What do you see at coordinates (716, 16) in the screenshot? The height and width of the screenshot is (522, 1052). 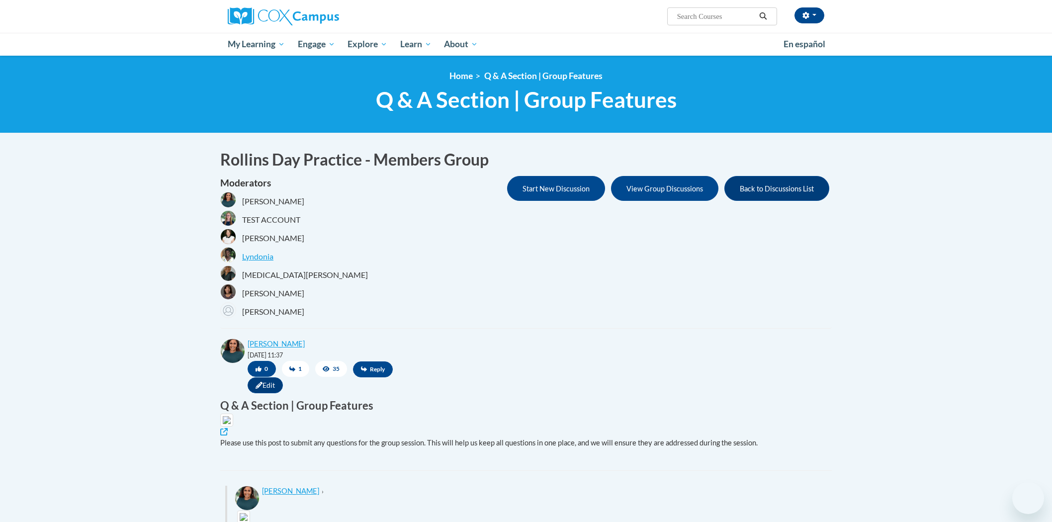 I see `input: Search Courses` at bounding box center [716, 16].